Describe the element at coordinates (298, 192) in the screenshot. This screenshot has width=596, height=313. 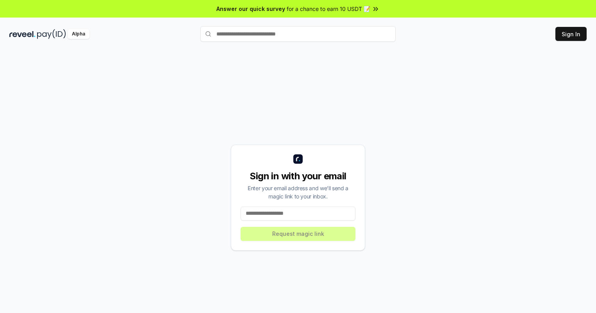
I see `div: Enter your email address and we’ll send a magic link to your inbox.` at that location.